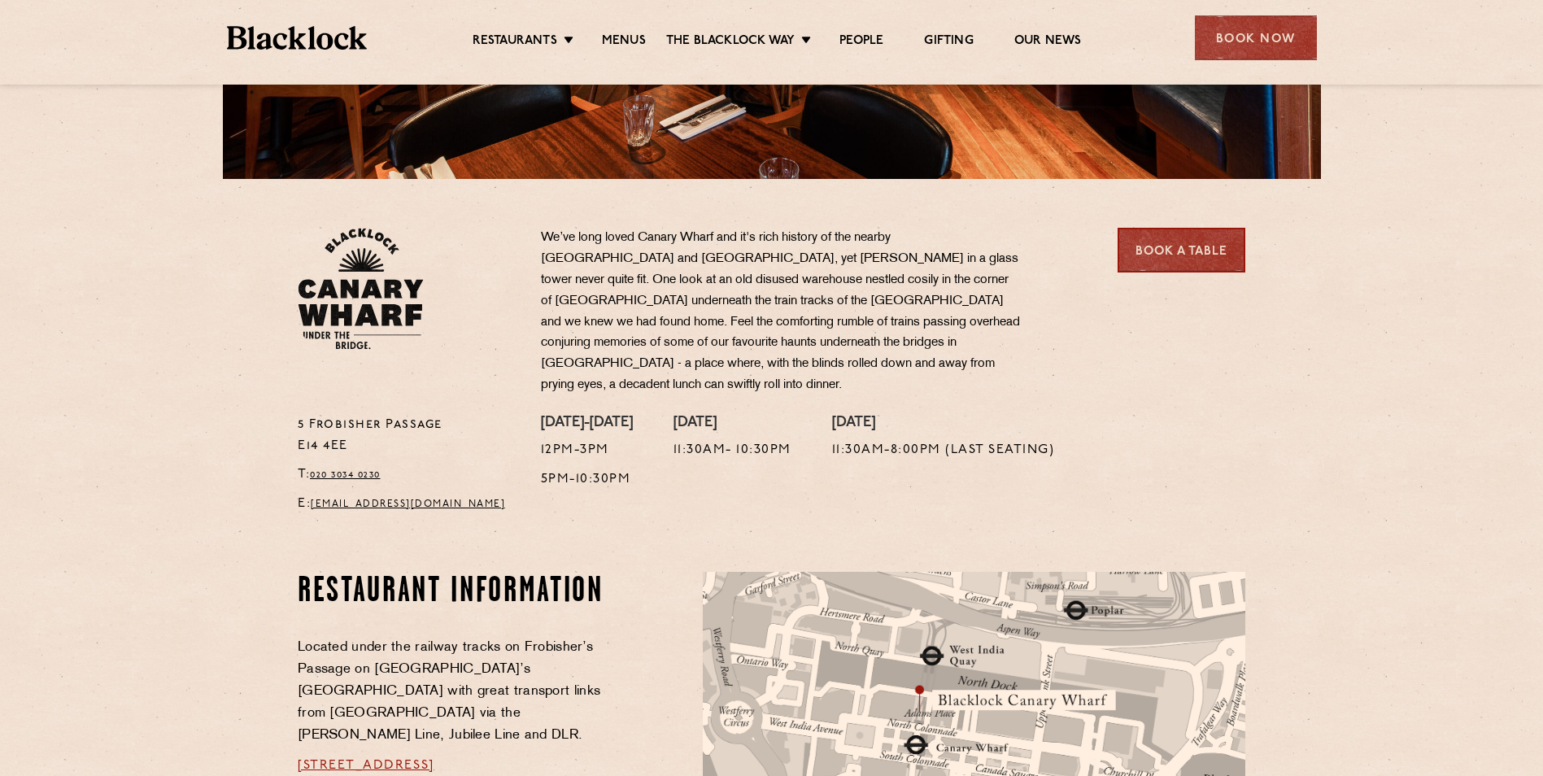 The width and height of the screenshot is (1543, 776). What do you see at coordinates (586, 480) in the screenshot?
I see `p: 5pm-10:30pm` at bounding box center [586, 480].